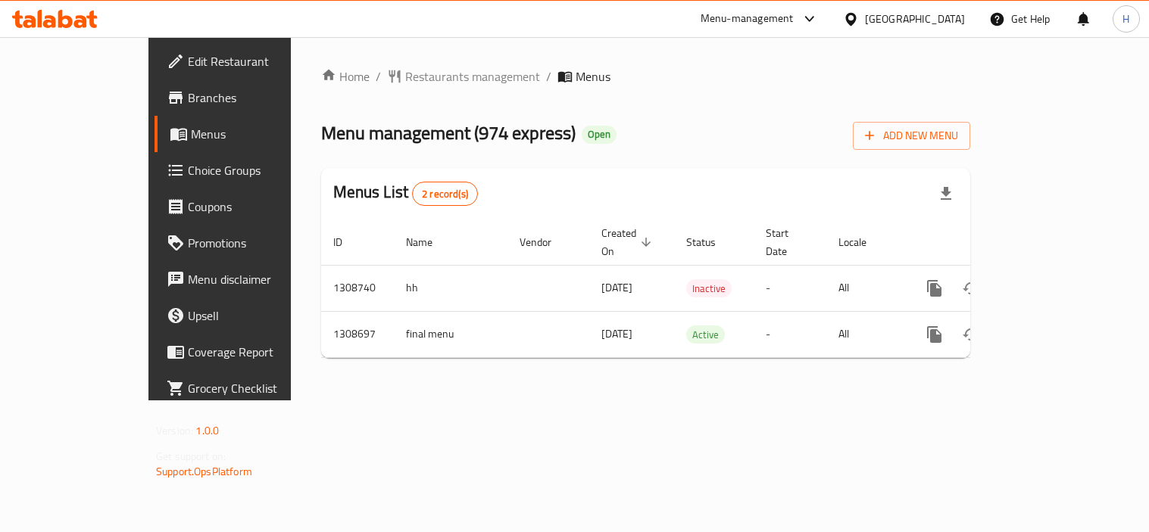  Describe the element at coordinates (345, 76) in the screenshot. I see `a: Home` at that location.